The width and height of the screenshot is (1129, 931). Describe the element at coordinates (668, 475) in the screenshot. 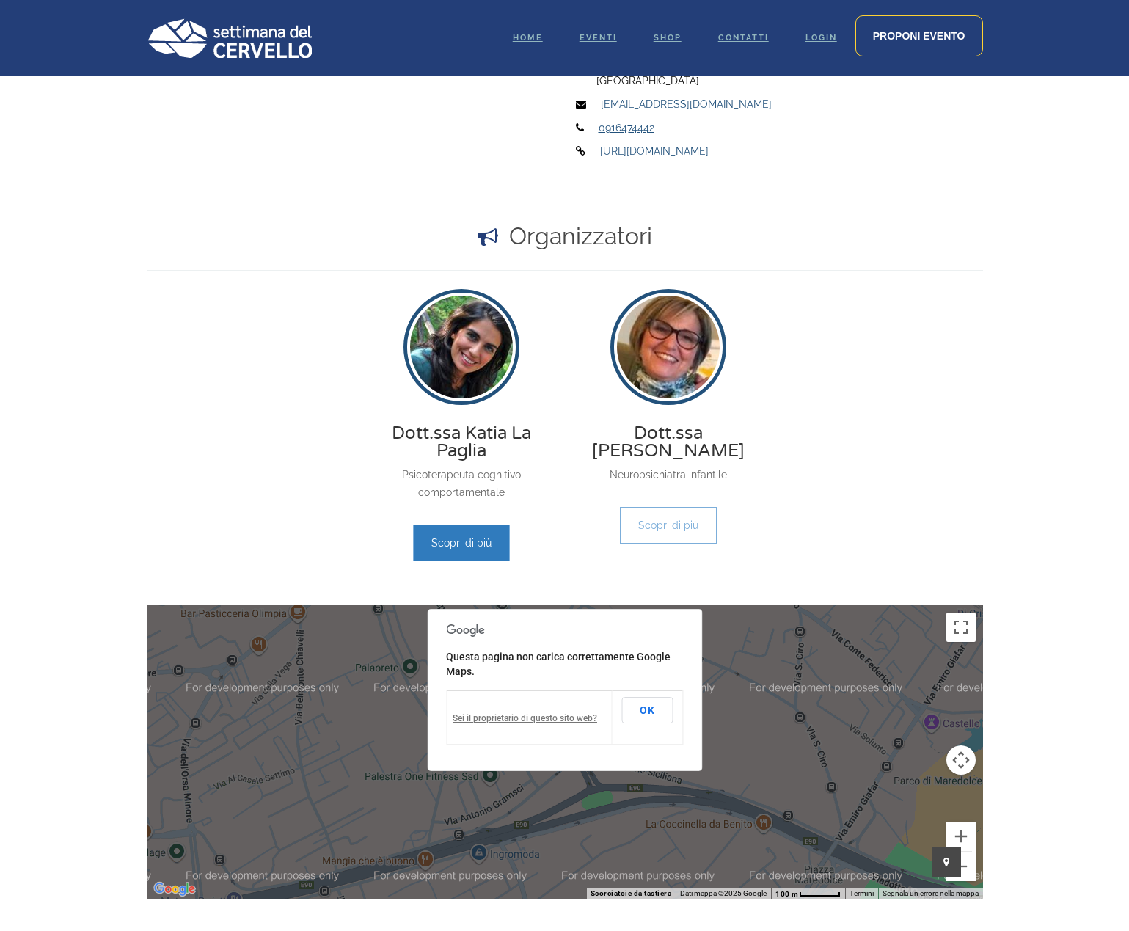

I see `div: Neuropsichiatra infantile` at that location.